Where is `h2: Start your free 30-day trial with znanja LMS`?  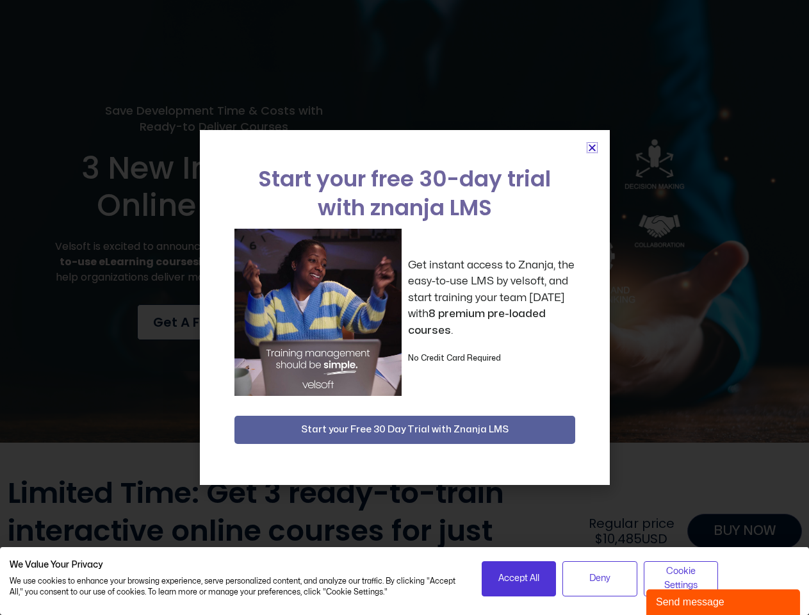 h2: Start your free 30-day trial with znanja LMS is located at coordinates (405, 193).